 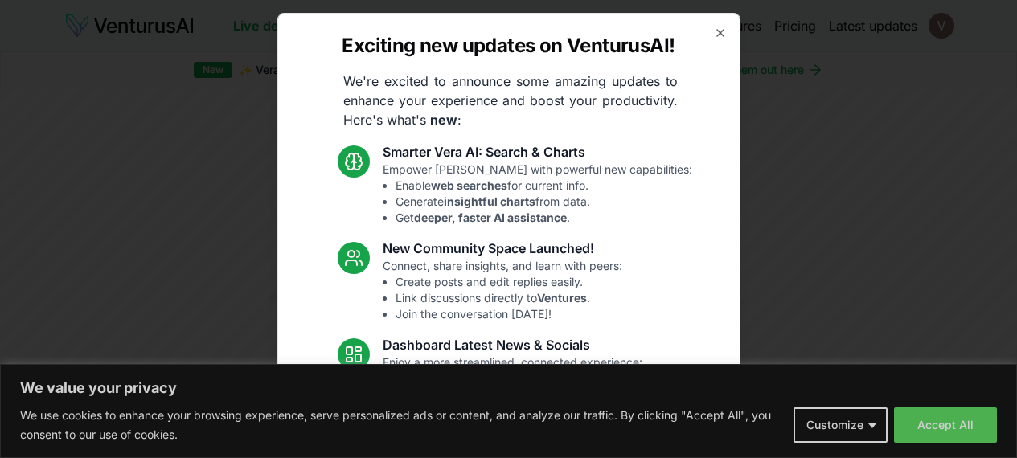 I want to click on p: Connect, share insights, and learn with peers:, so click(x=502, y=290).